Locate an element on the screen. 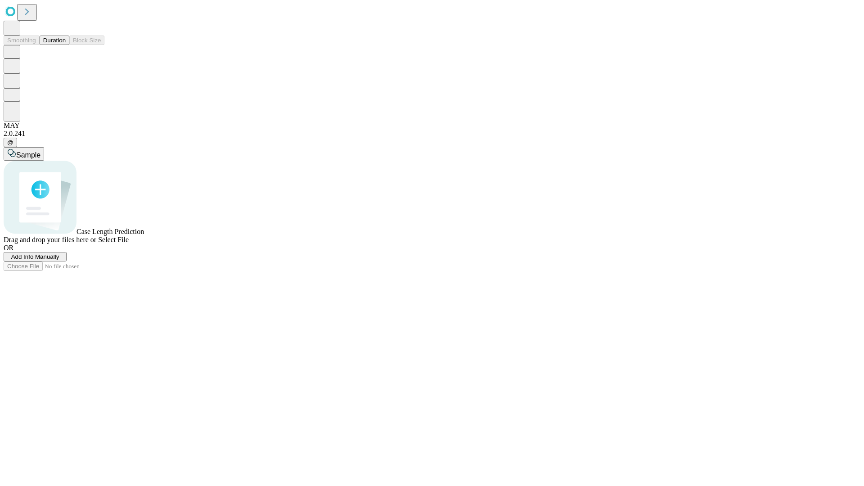 This screenshot has height=486, width=864. button: Smoothing is located at coordinates (22, 40).